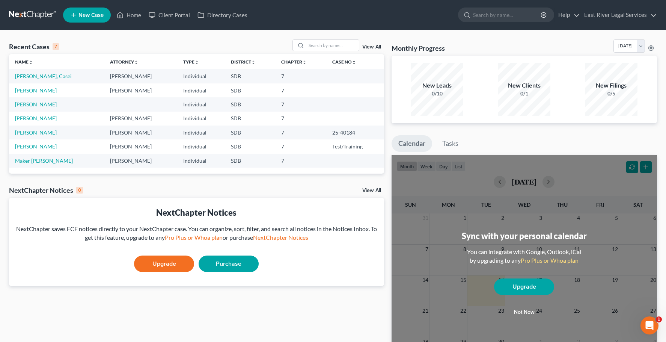  Describe the element at coordinates (524, 93) in the screenshot. I see `div: 0/1` at that location.